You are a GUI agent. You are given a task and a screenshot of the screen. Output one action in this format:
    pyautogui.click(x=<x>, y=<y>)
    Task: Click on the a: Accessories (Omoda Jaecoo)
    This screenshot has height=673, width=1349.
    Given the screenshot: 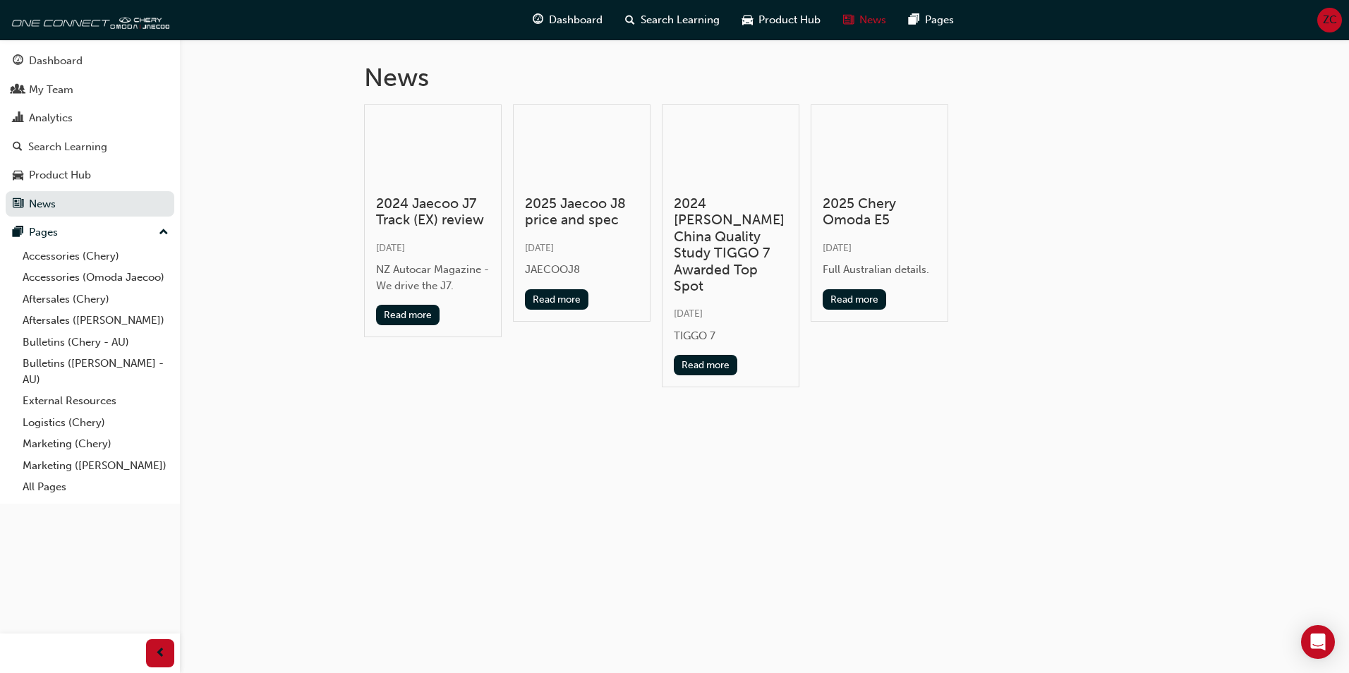 What is the action you would take?
    pyautogui.click(x=95, y=277)
    